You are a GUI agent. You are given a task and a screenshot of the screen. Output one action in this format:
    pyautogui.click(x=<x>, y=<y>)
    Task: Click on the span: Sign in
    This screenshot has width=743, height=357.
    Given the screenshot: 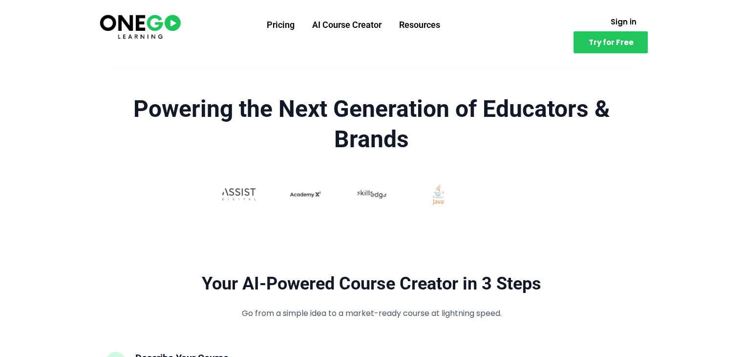 What is the action you would take?
    pyautogui.click(x=623, y=21)
    